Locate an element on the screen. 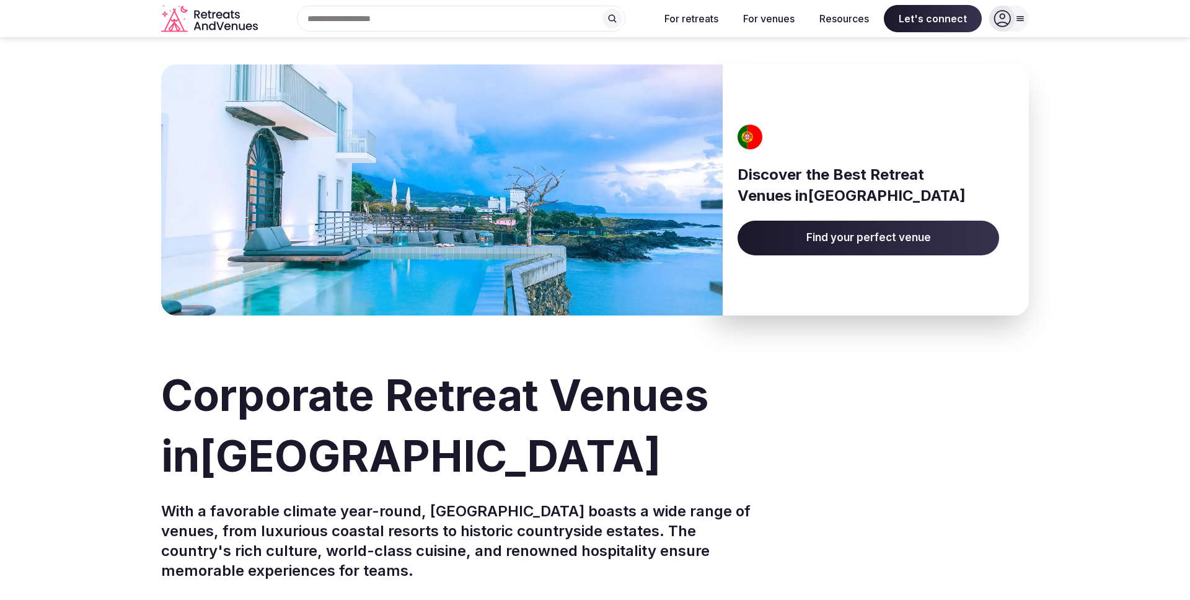  img: Portugal's flag is located at coordinates (751, 137).